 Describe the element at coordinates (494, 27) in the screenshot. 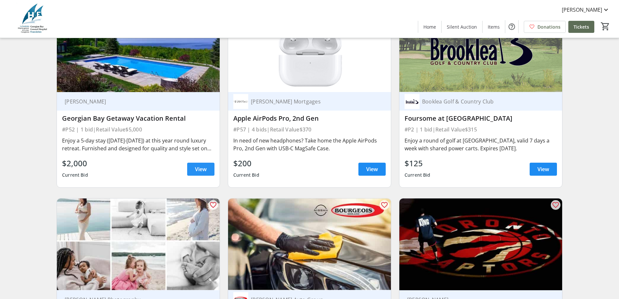

I see `span: Items` at that location.